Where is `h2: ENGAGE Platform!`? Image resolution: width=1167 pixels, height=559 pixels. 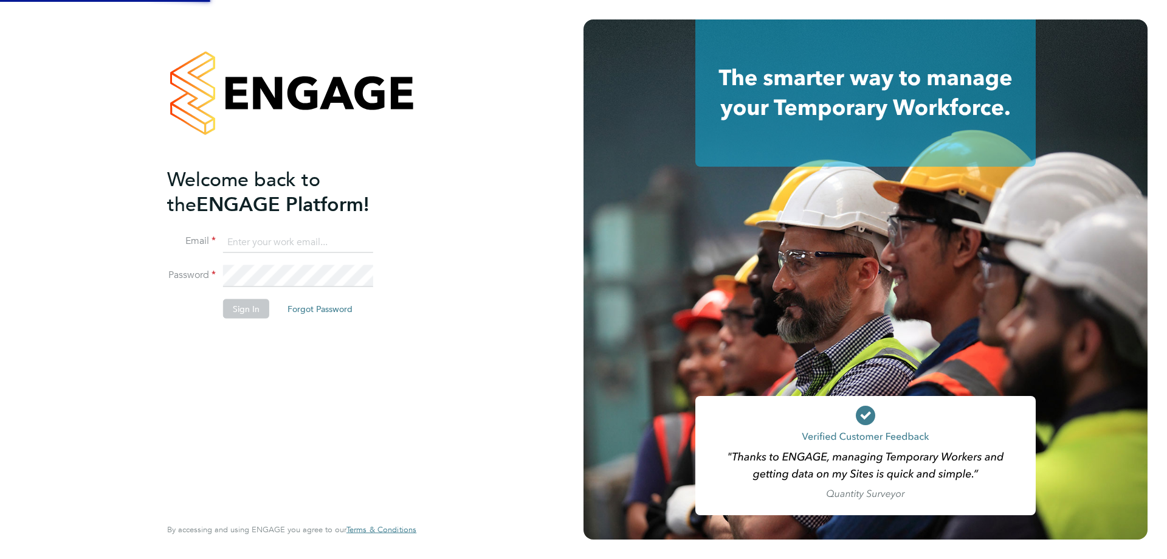
h2: ENGAGE Platform! is located at coordinates (286, 191).